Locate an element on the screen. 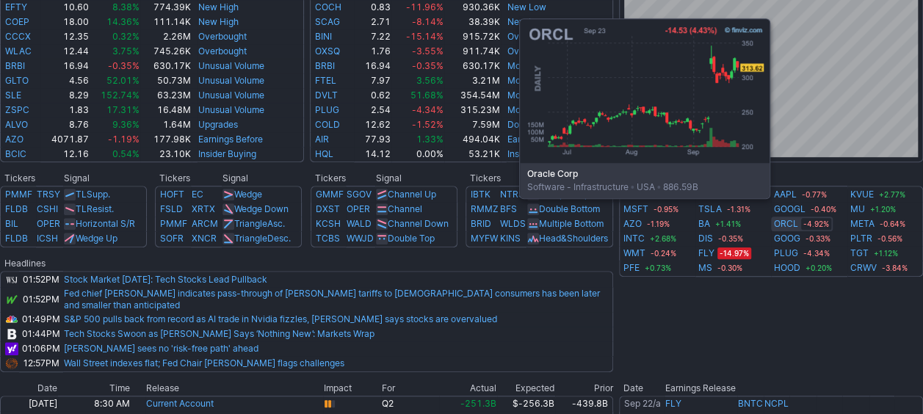 This screenshot has height=414, width=923. a: META is located at coordinates (862, 224).